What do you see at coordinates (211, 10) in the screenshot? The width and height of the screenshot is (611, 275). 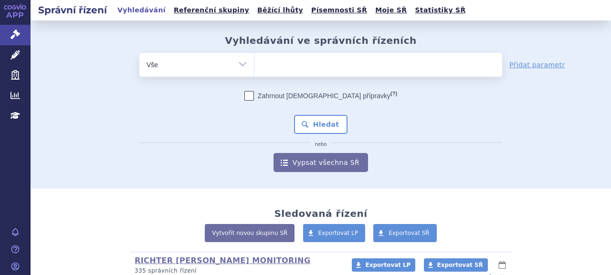 I see `a: Referenční skupiny` at bounding box center [211, 10].